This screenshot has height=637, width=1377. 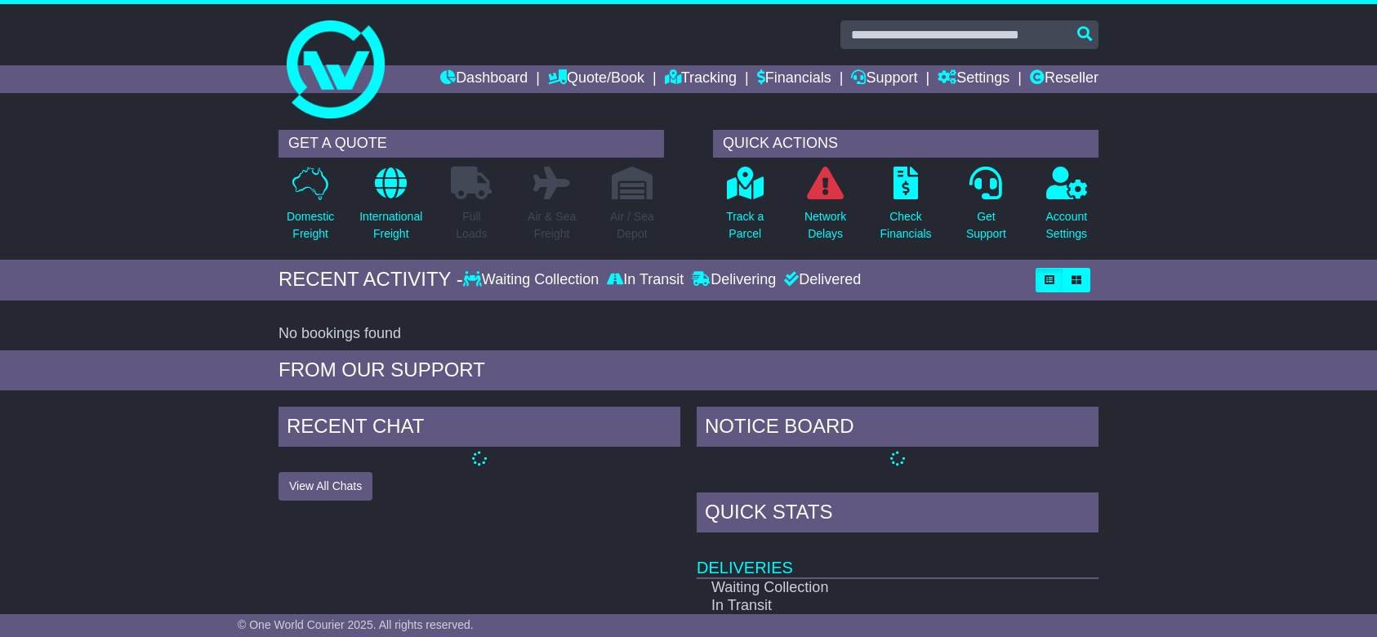 What do you see at coordinates (745, 208) in the screenshot?
I see `a: Track aParcel` at bounding box center [745, 208].